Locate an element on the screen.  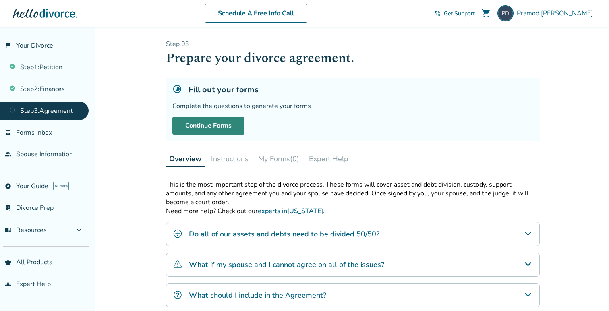
span: flag_2 is located at coordinates (8, 46).